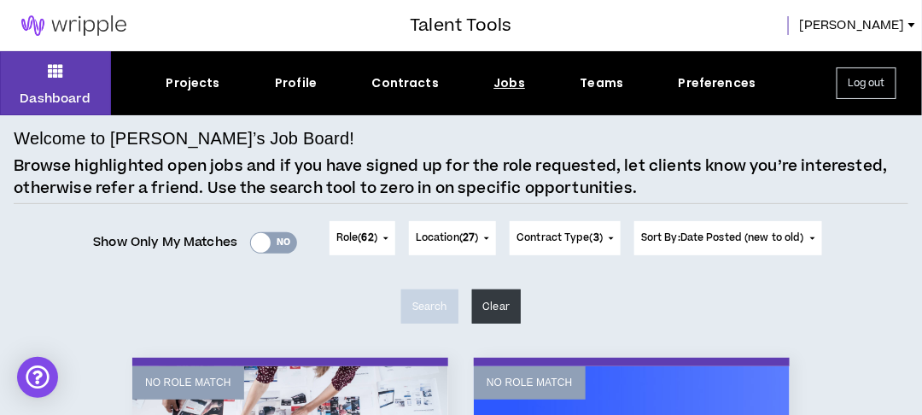 This screenshot has height=415, width=922. I want to click on p: Browse highlighted open jobs and if you have signed up for the role requested, let clients know y..., so click(461, 177).